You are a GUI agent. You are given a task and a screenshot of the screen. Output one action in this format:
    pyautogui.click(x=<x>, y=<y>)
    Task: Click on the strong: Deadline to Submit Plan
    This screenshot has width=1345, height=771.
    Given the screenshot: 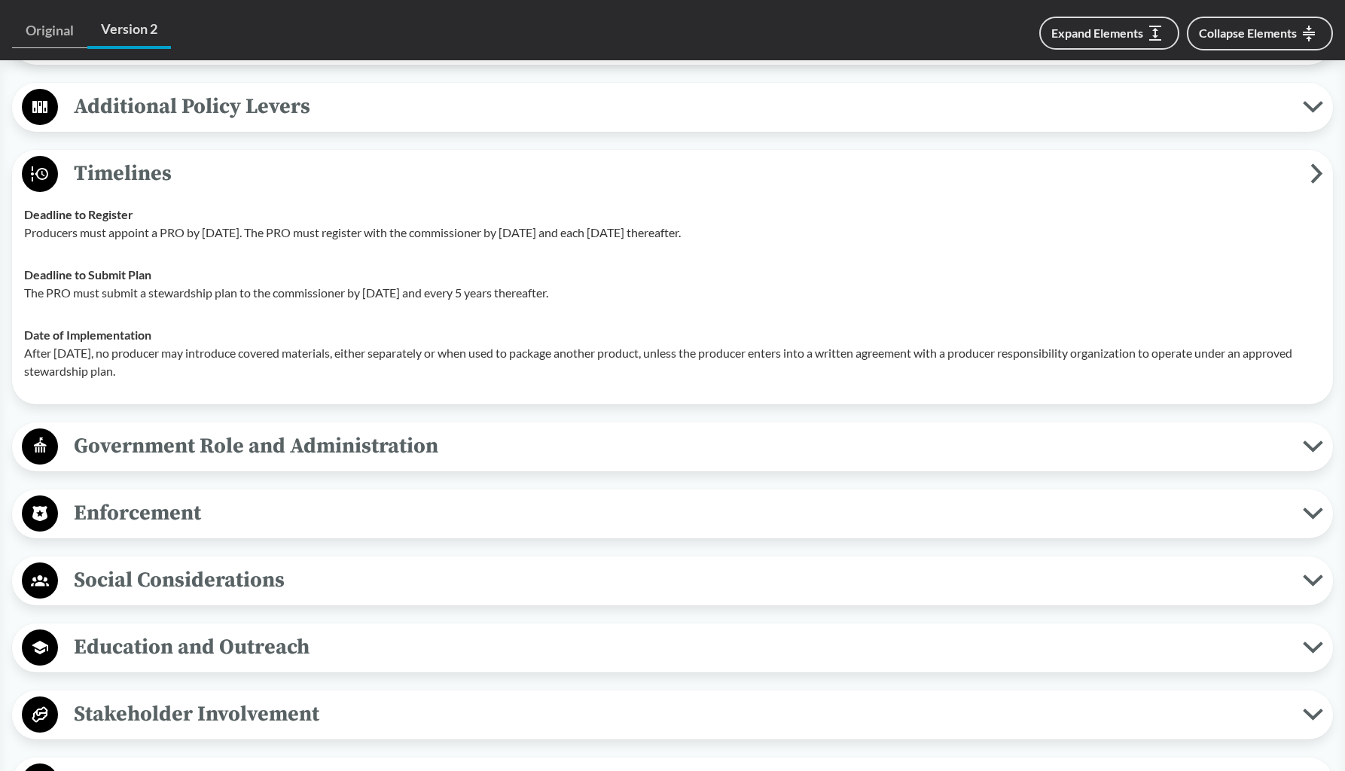 What is the action you would take?
    pyautogui.click(x=87, y=274)
    